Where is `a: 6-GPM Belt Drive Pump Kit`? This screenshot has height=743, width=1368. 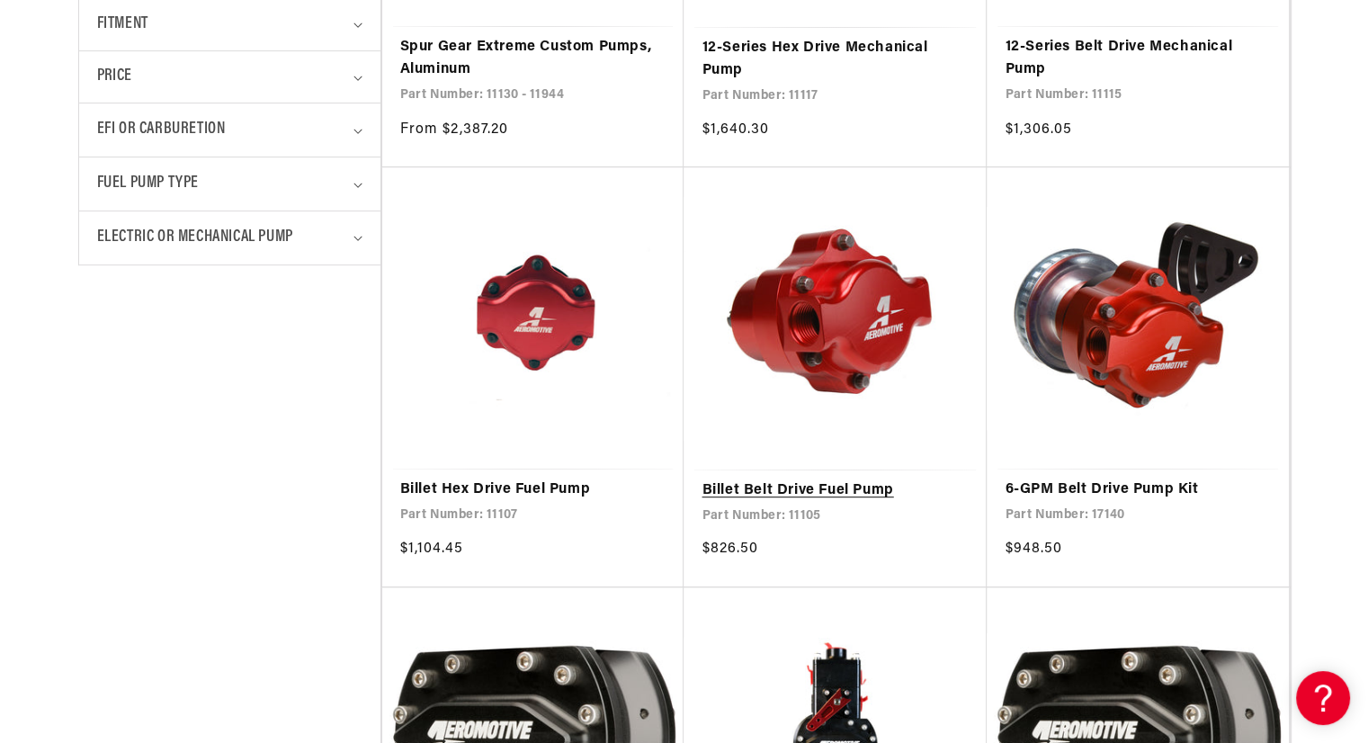 a: 6-GPM Belt Drive Pump Kit is located at coordinates (1138, 490).